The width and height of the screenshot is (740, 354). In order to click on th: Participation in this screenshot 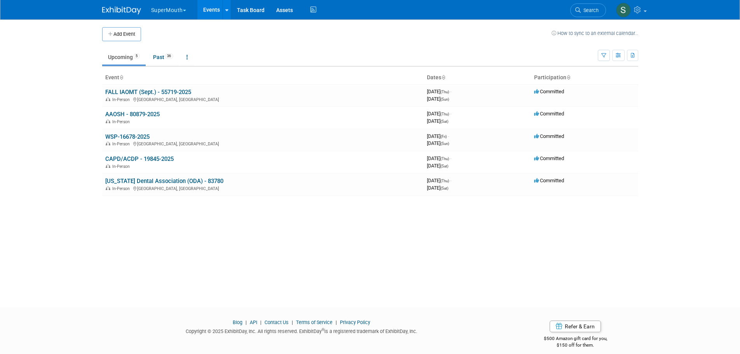, I will do `click(584, 78)`.